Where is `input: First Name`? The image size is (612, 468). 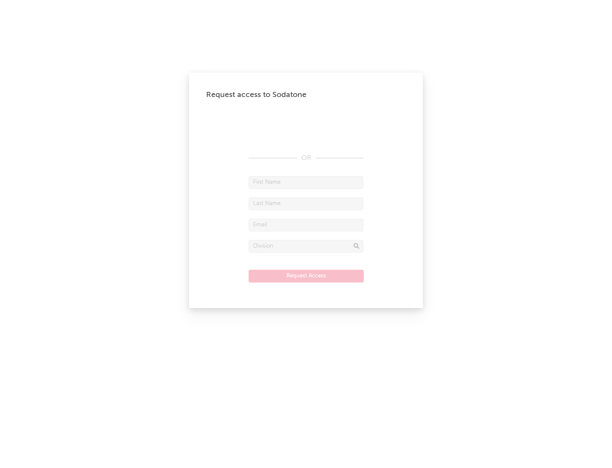
input: First Name is located at coordinates (306, 182).